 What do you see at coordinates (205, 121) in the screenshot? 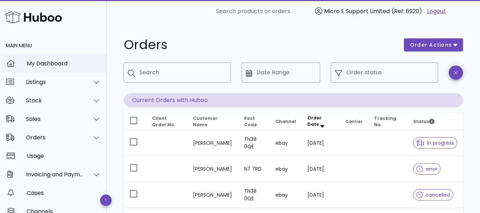
I see `span: Customer Name` at bounding box center [205, 121].